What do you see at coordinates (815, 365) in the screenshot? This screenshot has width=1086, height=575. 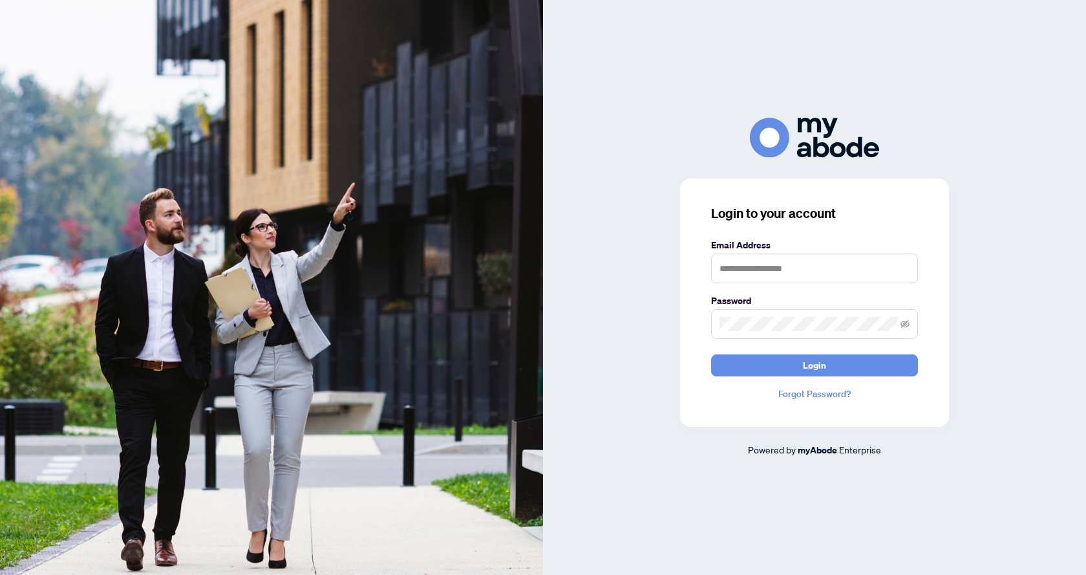 I see `button: Login` at bounding box center [815, 365].